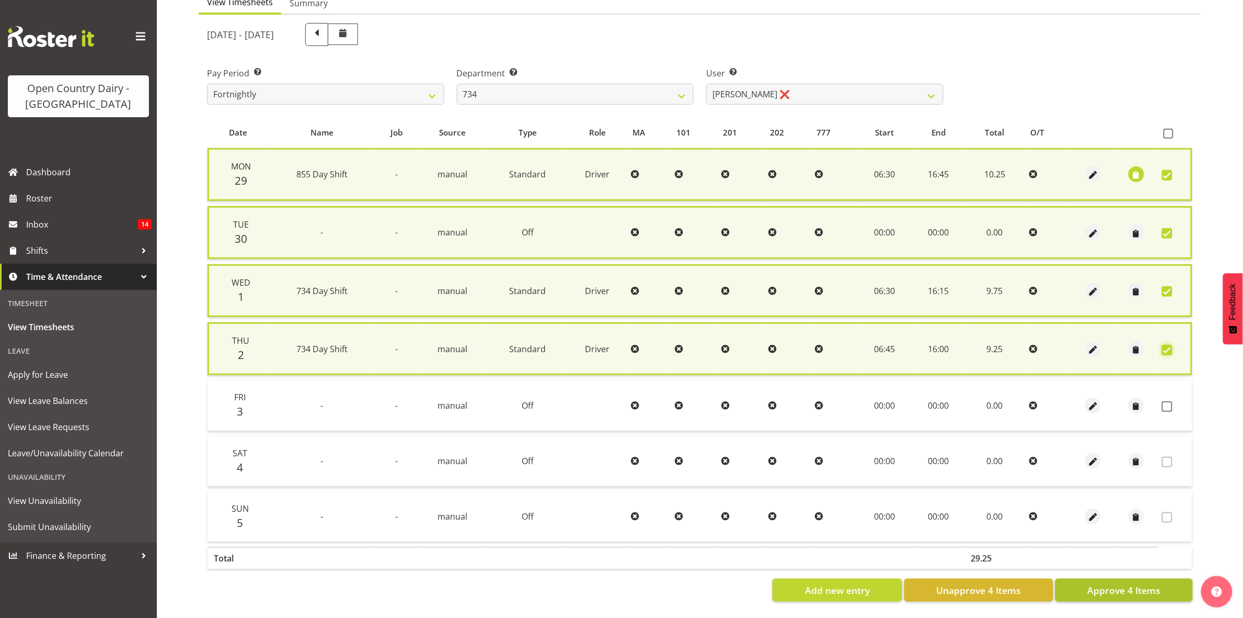 Image resolution: width=1243 pixels, height=618 pixels. What do you see at coordinates (78, 527) in the screenshot?
I see `a: Submit Unavailability` at bounding box center [78, 527].